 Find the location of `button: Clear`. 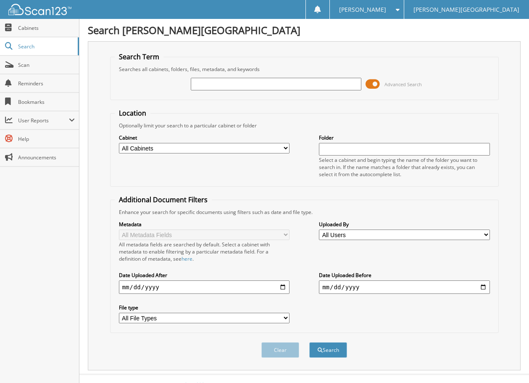

button: Clear is located at coordinates (280, 350).